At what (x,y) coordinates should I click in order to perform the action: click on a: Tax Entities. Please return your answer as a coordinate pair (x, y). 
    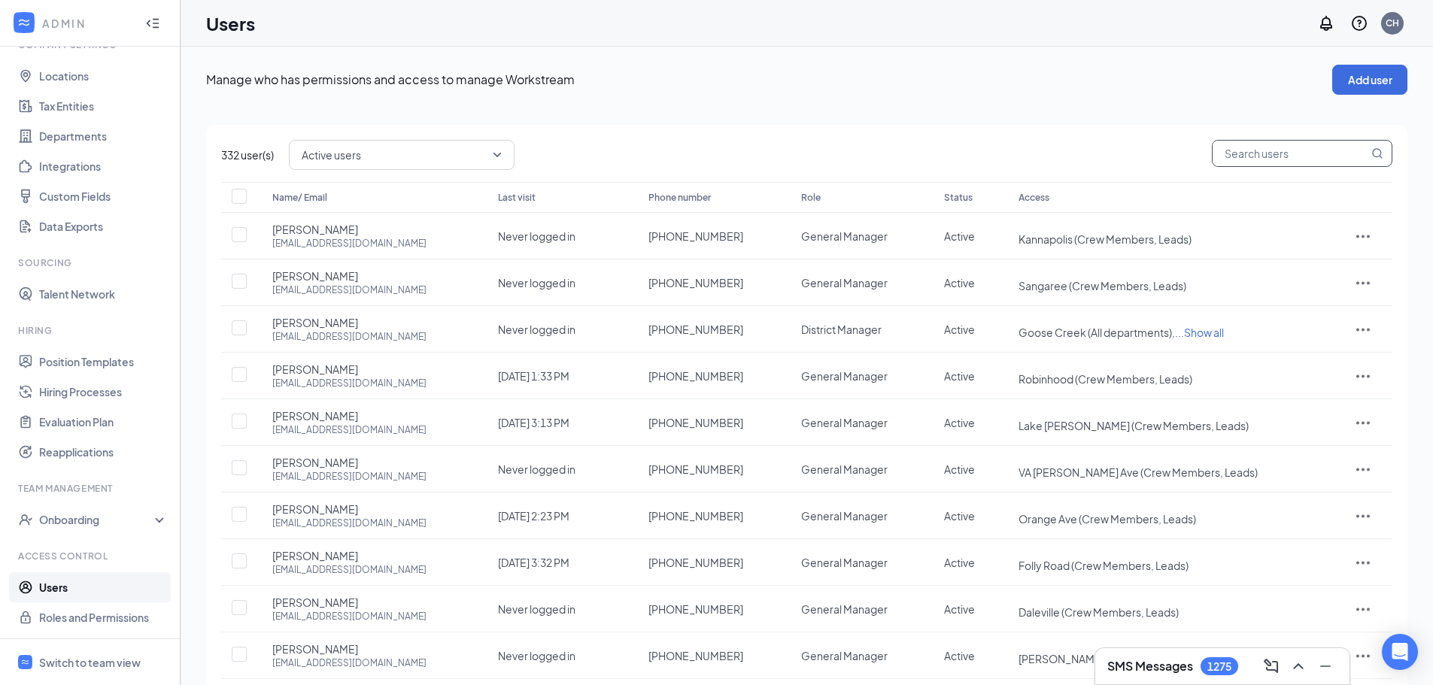
    Looking at the image, I should click on (103, 106).